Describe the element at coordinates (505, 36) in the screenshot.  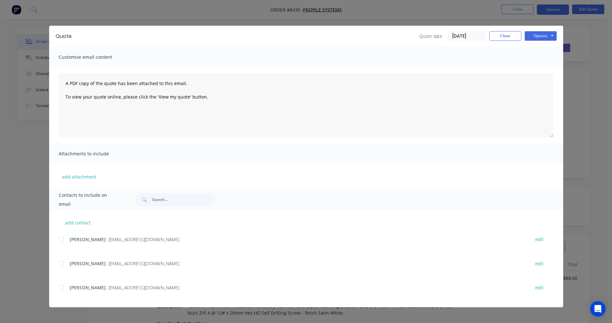
I see `button: Close` at that location.